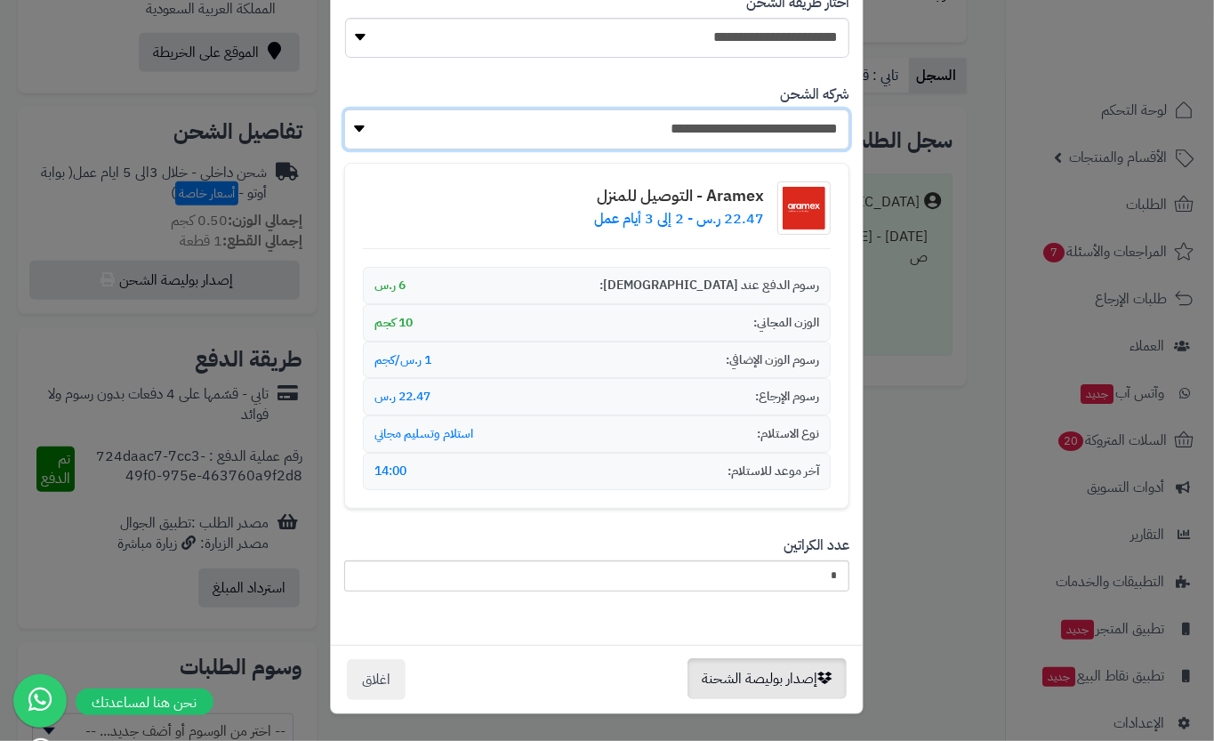 This screenshot has width=1214, height=741. What do you see at coordinates (773, 471) in the screenshot?
I see `span: آخر موعد للاستلام:` at bounding box center [773, 471].